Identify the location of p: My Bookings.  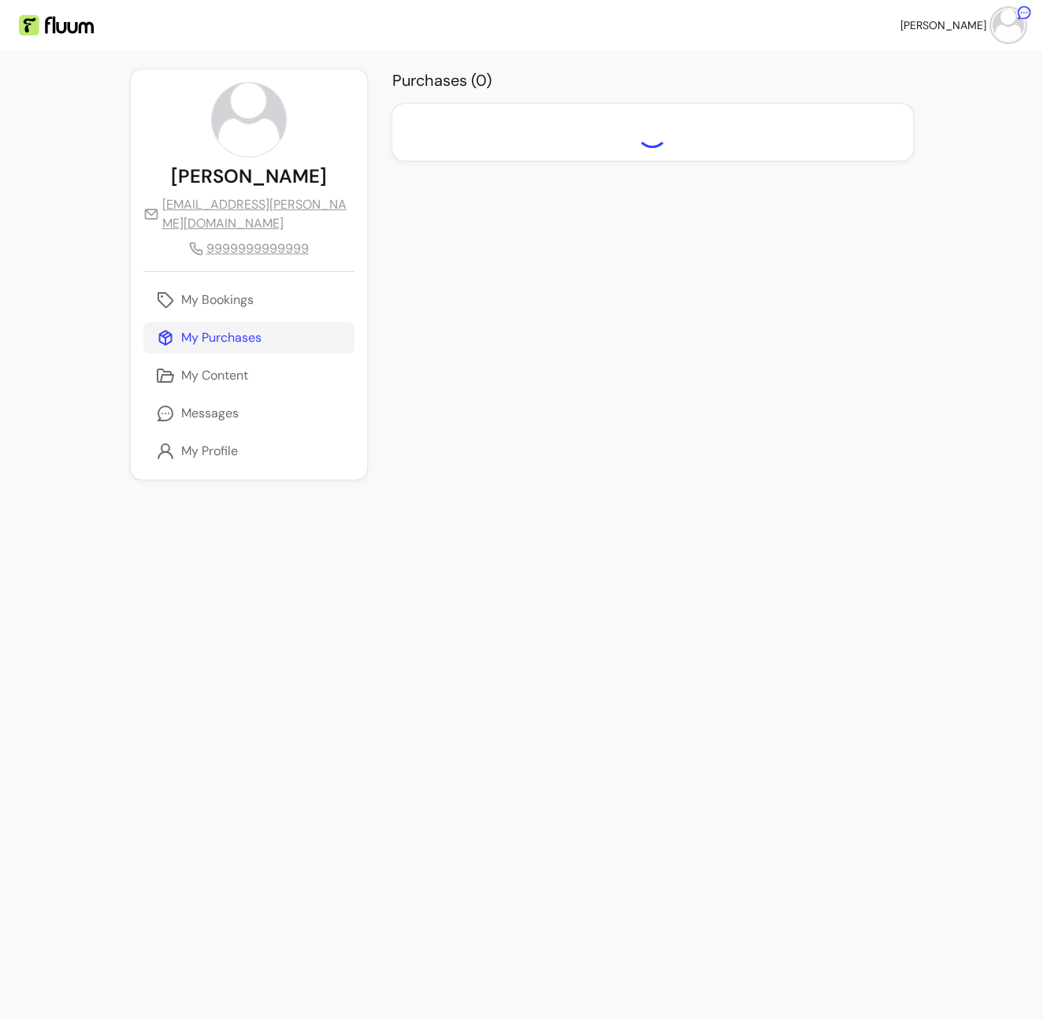
(217, 300).